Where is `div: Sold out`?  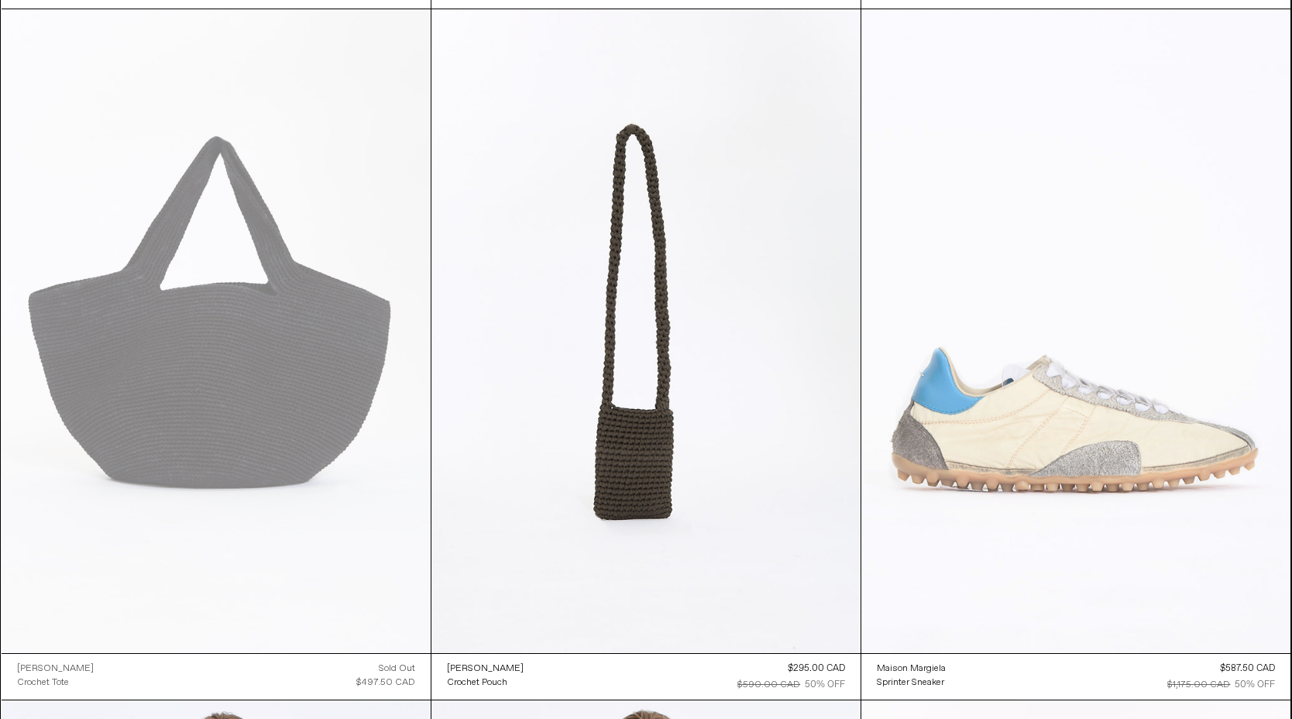
div: Sold out is located at coordinates (396, 668).